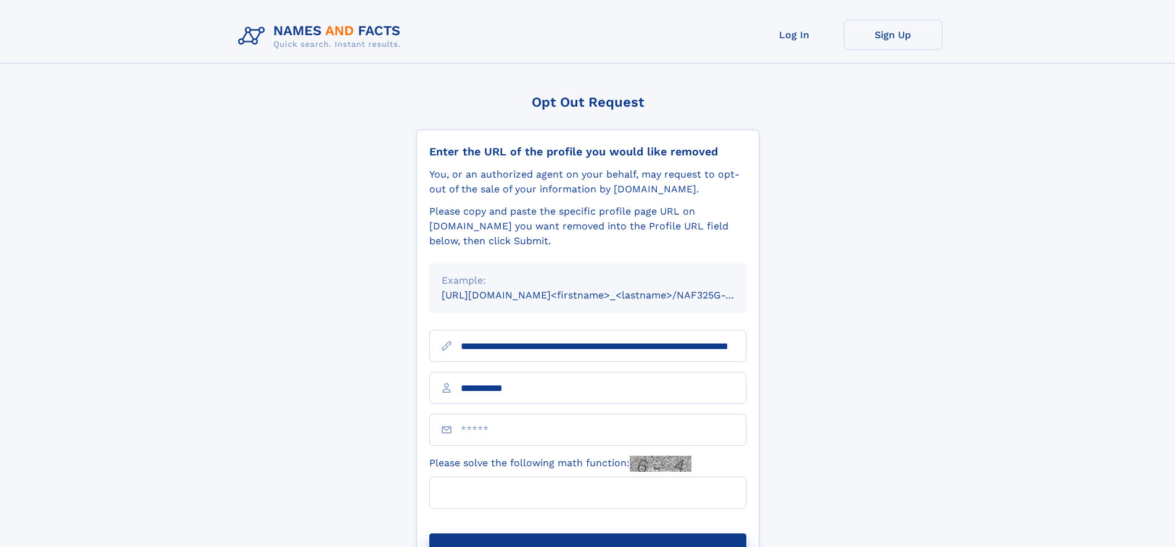 The width and height of the screenshot is (1175, 547). Describe the element at coordinates (322, 36) in the screenshot. I see `img: Logo Names and Facts` at that location.